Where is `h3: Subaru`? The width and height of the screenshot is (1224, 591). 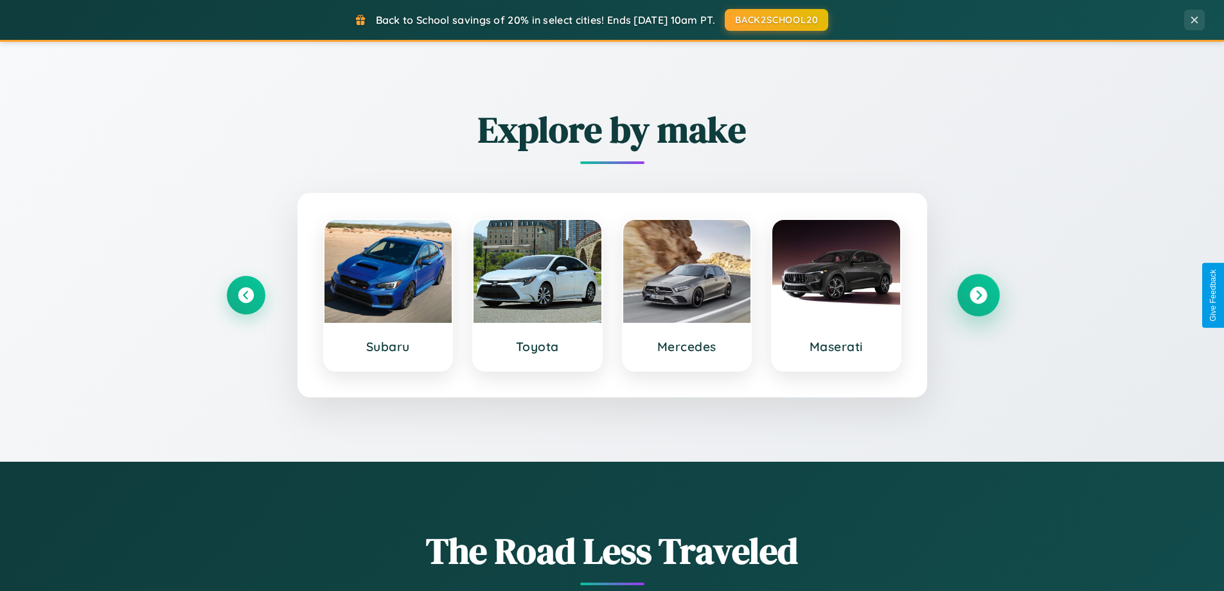 h3: Subaru is located at coordinates (388, 346).